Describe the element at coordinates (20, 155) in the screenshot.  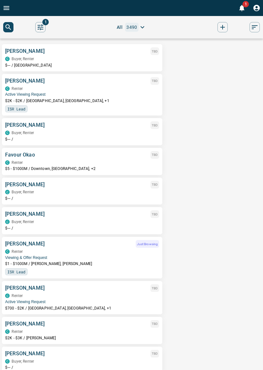
I see `p: Favour Okao` at that location.